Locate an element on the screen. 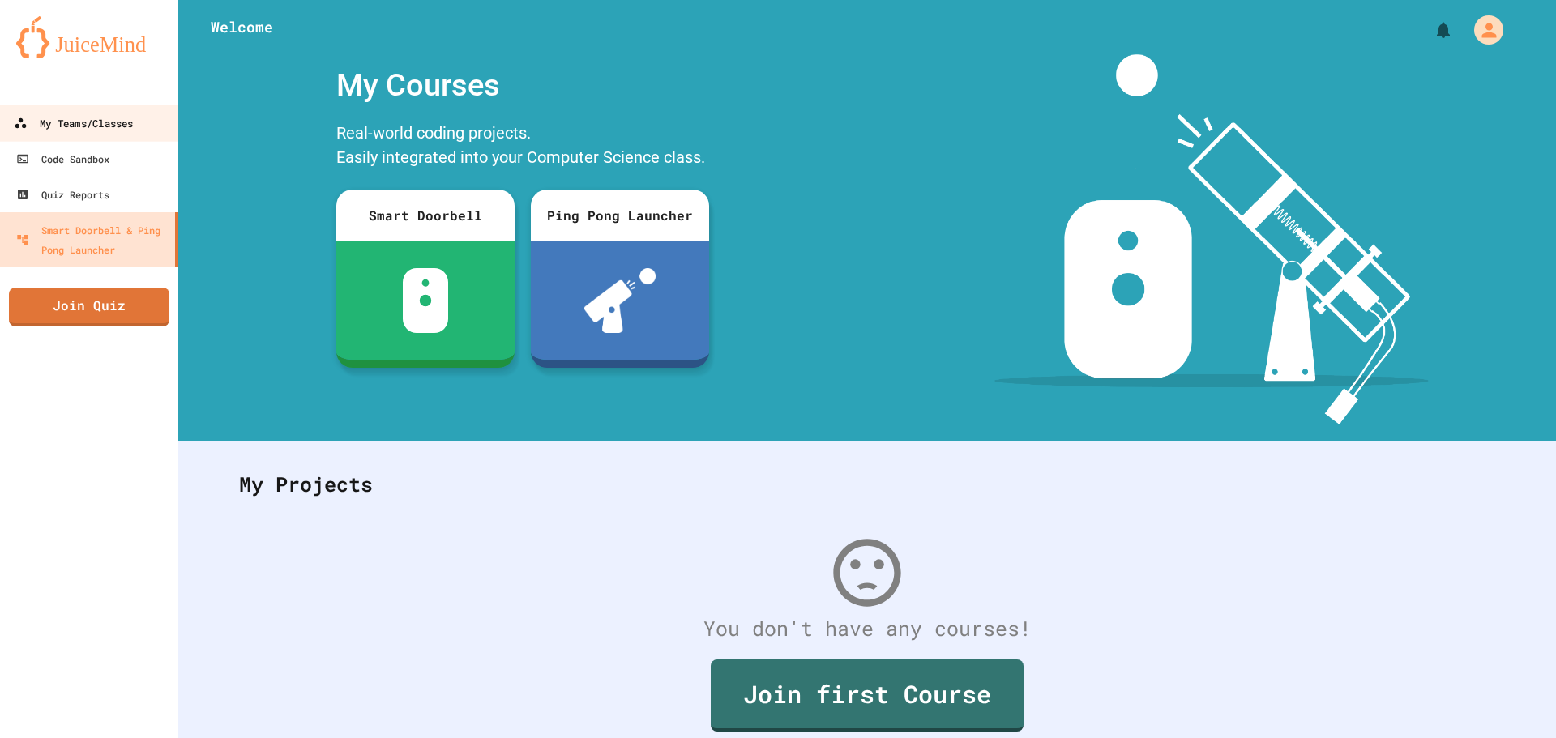 The height and width of the screenshot is (738, 1556). div: Smart Doorbell & Ping Pong Launcher is located at coordinates (92, 240).